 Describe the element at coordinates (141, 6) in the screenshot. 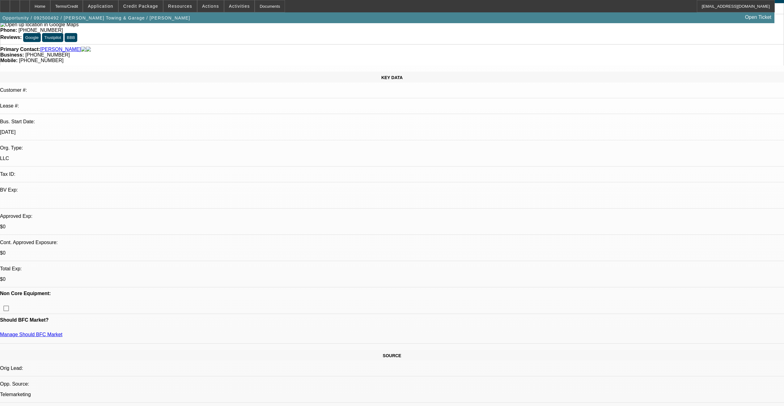

I see `button: Credit Package` at that location.